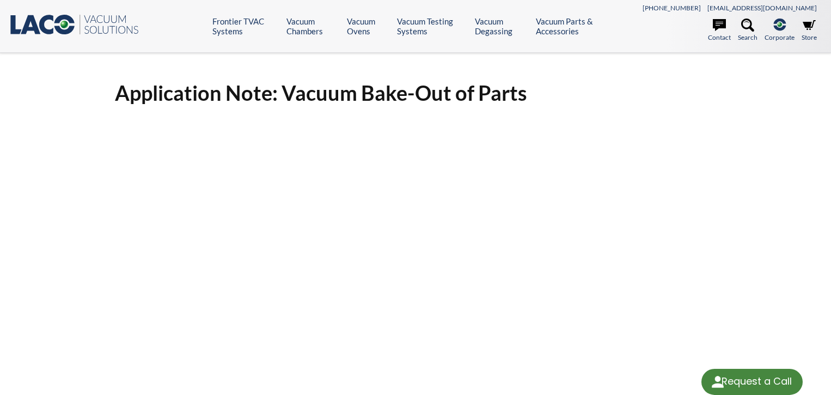  What do you see at coordinates (720, 31) in the screenshot?
I see `a: Contact` at bounding box center [720, 31].